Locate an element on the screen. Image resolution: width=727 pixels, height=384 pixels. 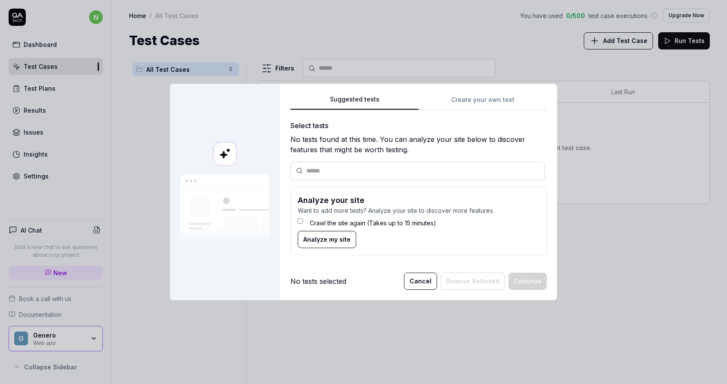
h3: Analyze your site is located at coordinates (419, 200).